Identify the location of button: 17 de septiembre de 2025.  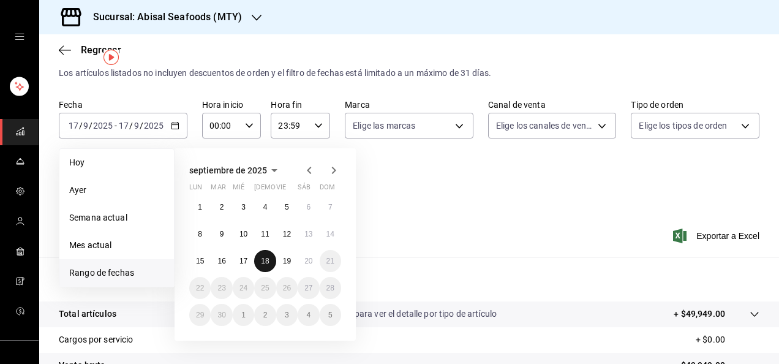
(243, 261).